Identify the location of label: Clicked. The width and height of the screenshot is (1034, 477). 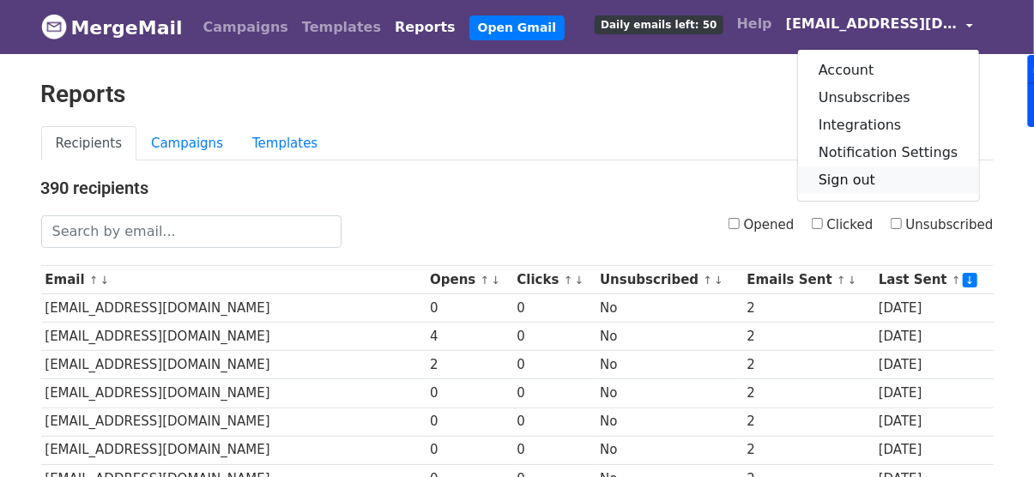
(843, 225).